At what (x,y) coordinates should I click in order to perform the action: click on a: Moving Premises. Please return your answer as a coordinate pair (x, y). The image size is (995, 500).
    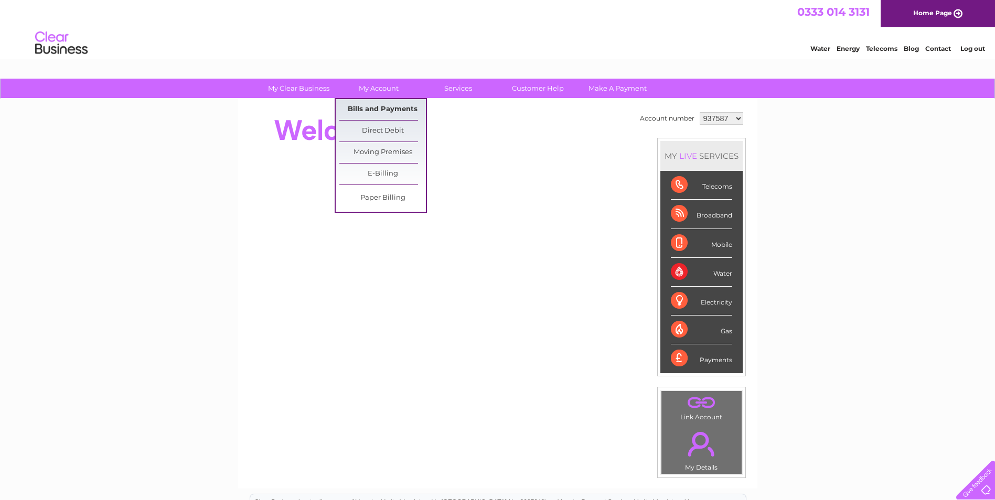
    Looking at the image, I should click on (382, 153).